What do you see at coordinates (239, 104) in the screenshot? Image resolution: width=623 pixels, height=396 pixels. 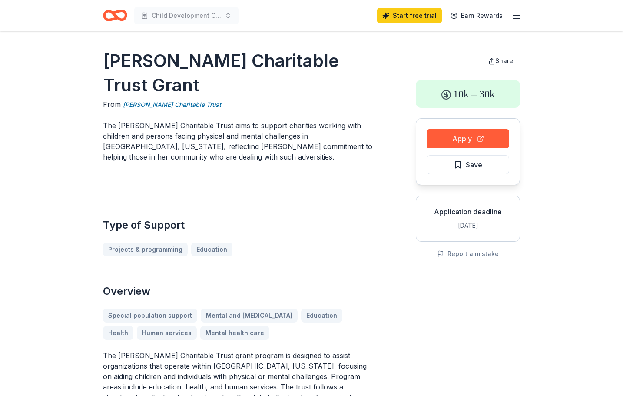 I see `div: From` at bounding box center [239, 104].